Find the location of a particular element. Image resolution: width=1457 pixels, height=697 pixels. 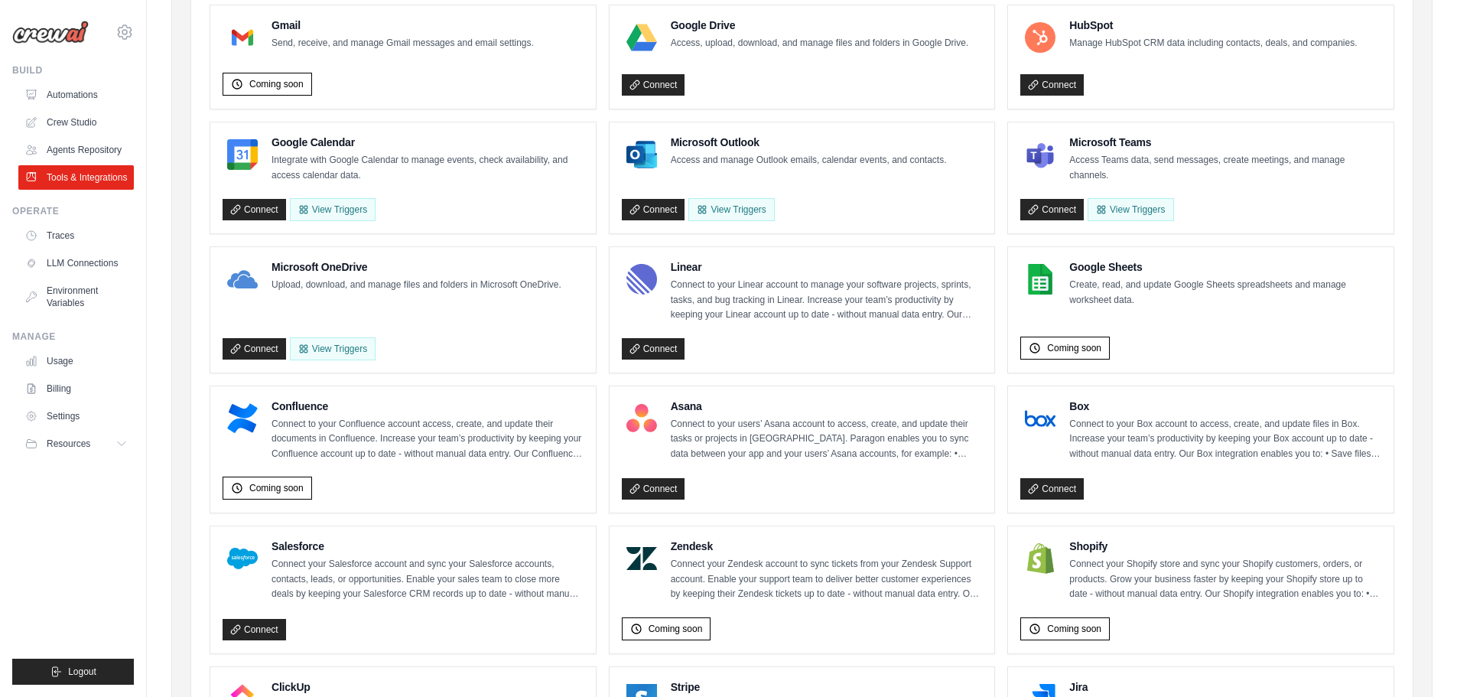

p: Connect to your Confluence account access, create, and update their documents in Confluence. Incr... is located at coordinates (428, 439).